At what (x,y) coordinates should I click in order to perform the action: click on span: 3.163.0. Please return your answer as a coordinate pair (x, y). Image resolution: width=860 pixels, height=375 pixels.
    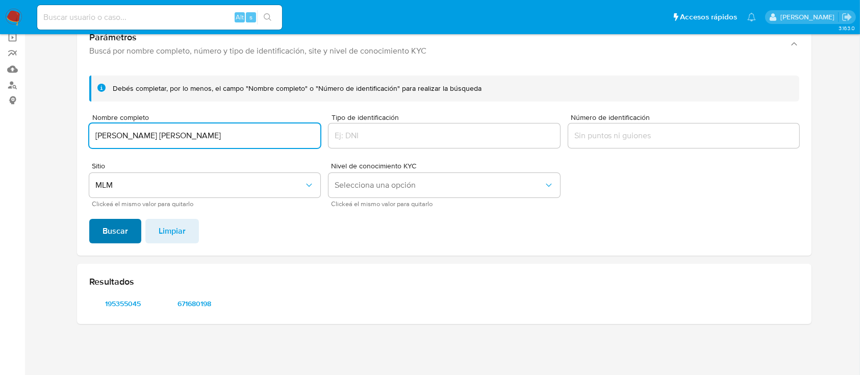
    Looking at the image, I should click on (847, 28).